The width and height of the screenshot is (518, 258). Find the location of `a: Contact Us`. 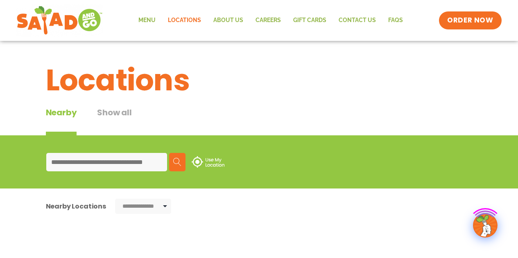

a: Contact Us is located at coordinates (357, 20).